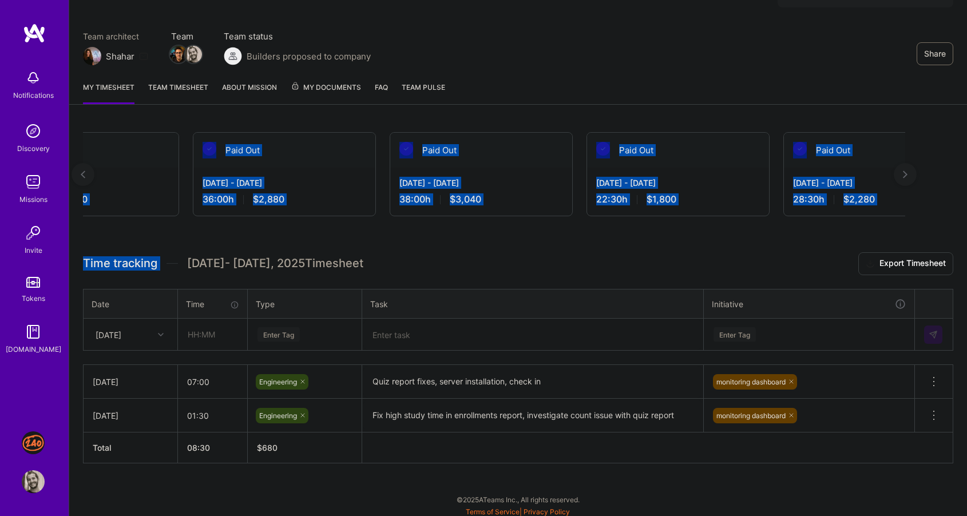  What do you see at coordinates (284, 199) in the screenshot?
I see `div: 36:00 h` at bounding box center [284, 199].